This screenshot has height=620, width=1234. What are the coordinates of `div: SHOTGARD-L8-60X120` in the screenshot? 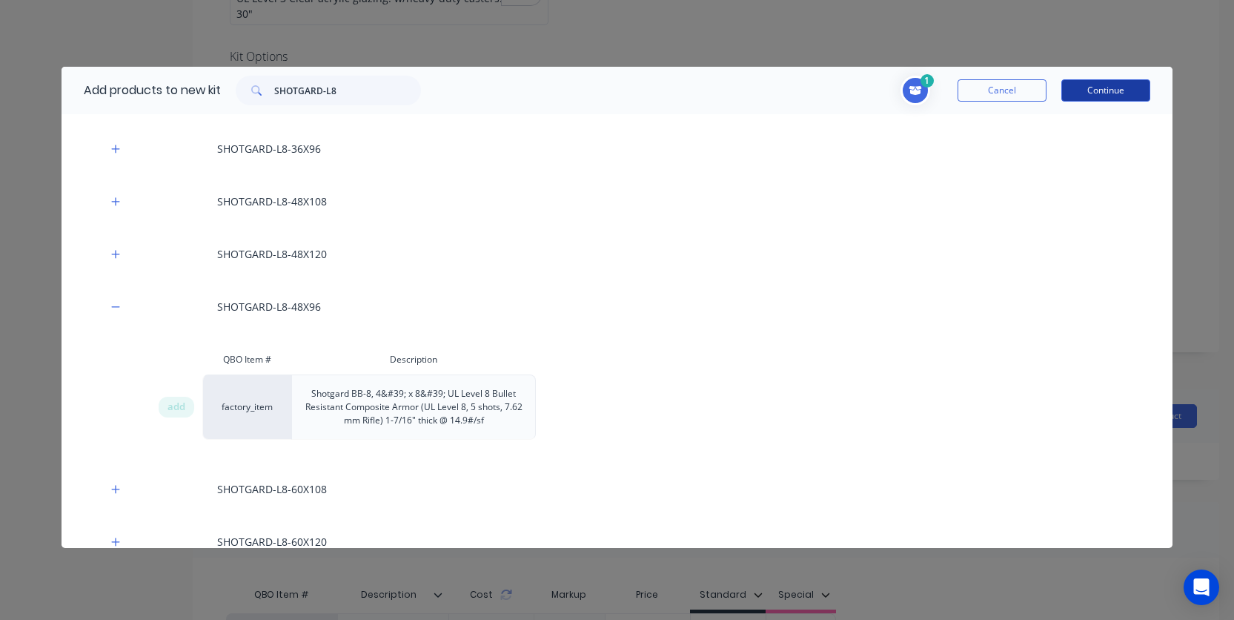 It's located at (617, 541).